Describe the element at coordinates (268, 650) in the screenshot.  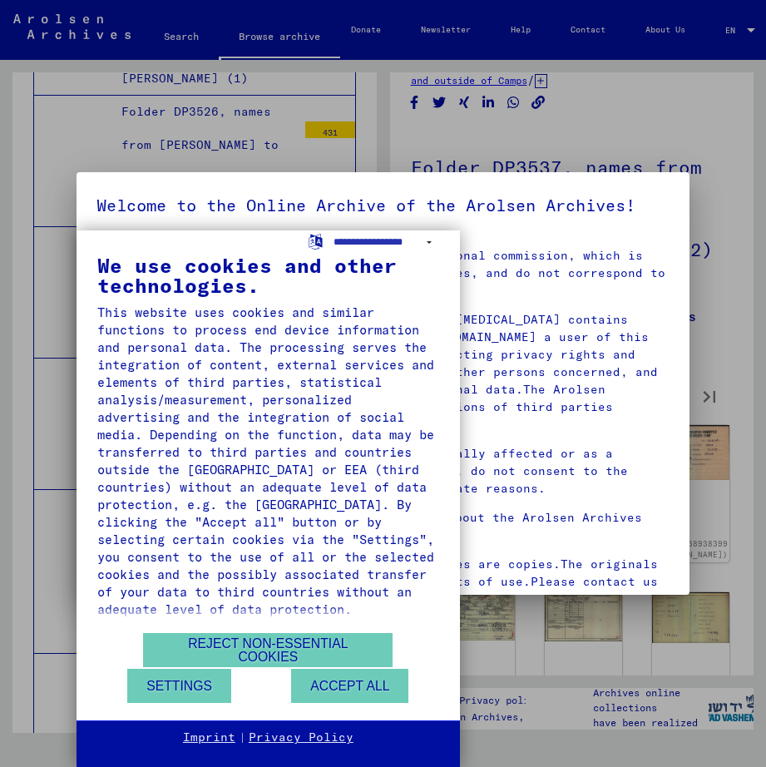
I see `button: Reject non-essential cookies` at that location.